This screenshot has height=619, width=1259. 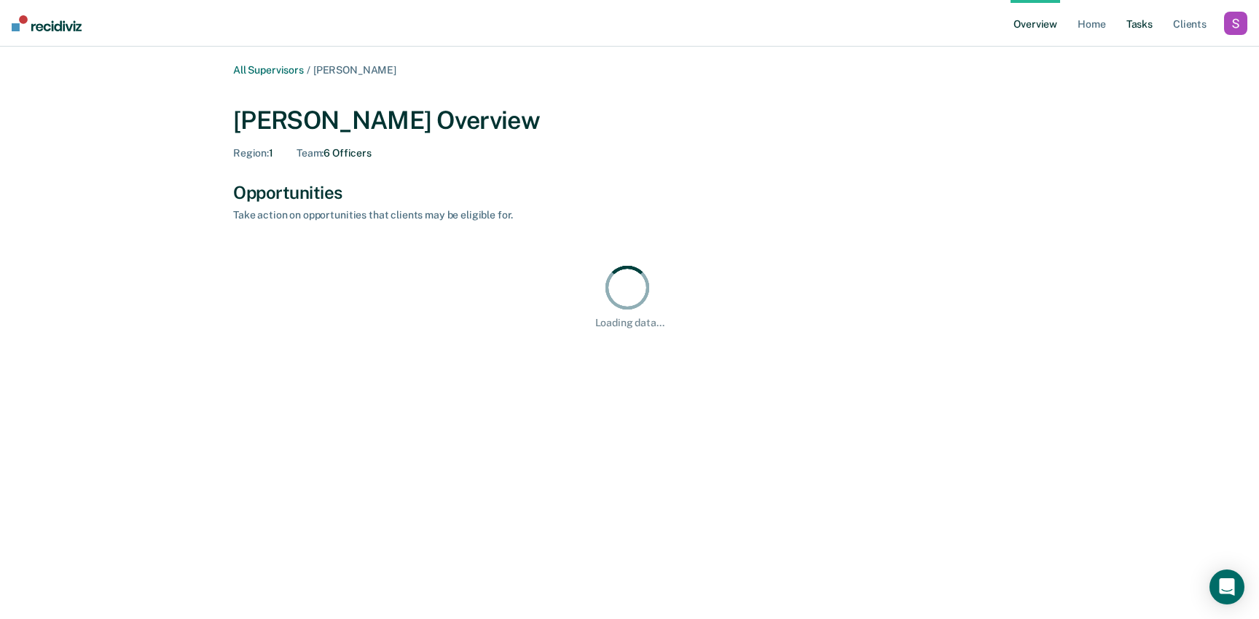 I want to click on span: Region :, so click(x=251, y=153).